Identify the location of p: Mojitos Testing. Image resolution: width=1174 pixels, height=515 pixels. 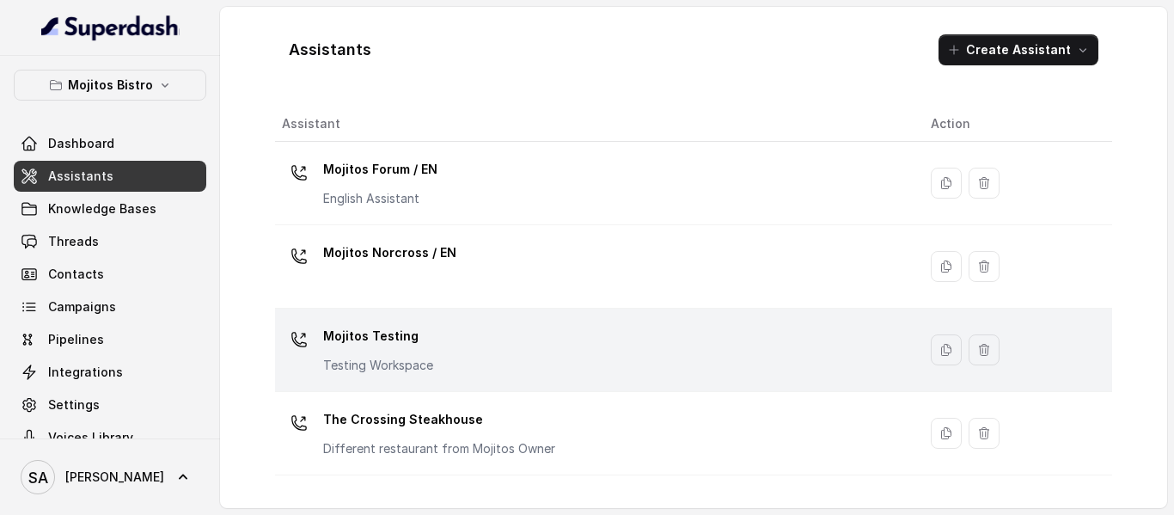
(378, 336).